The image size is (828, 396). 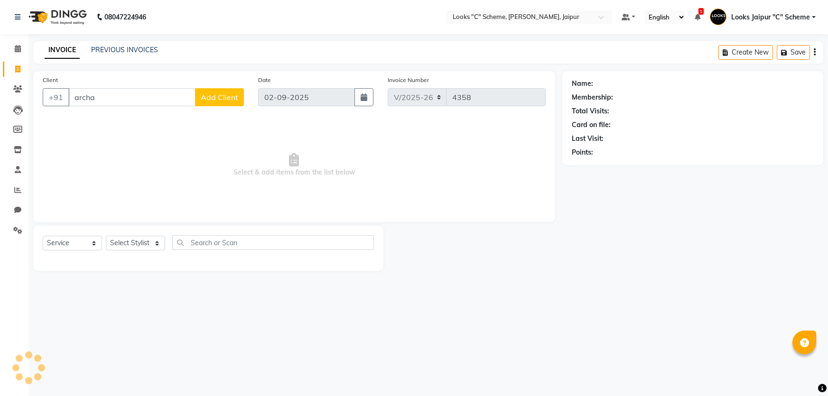 I want to click on b: 08047224946, so click(x=125, y=17).